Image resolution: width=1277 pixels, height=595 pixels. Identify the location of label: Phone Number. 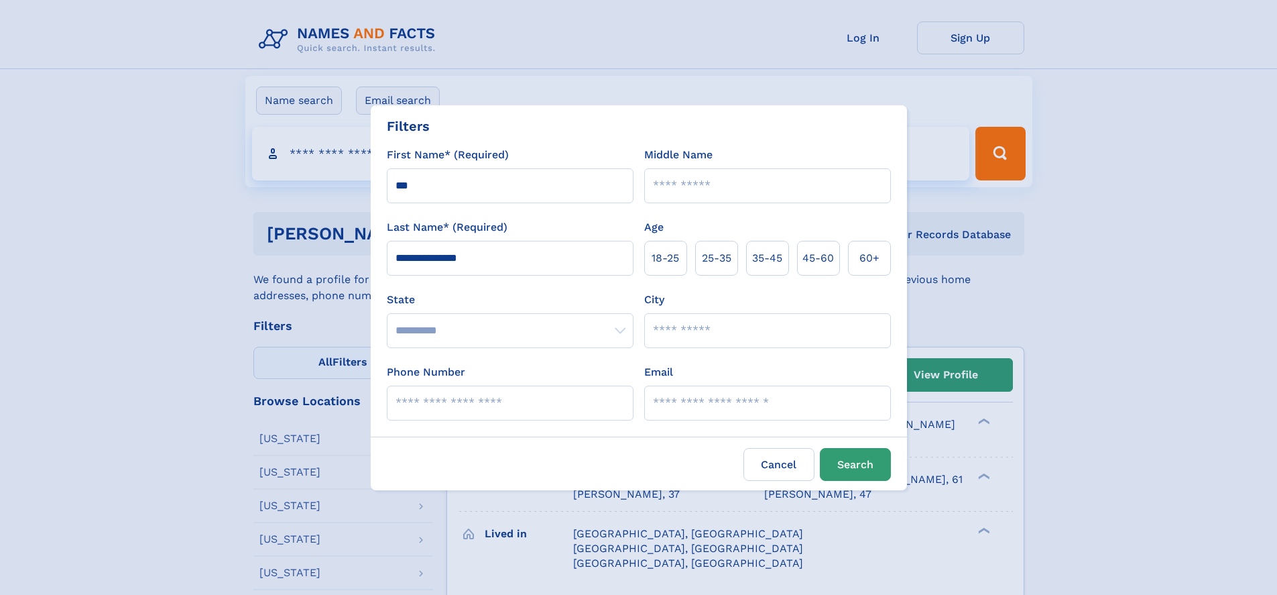
(426, 372).